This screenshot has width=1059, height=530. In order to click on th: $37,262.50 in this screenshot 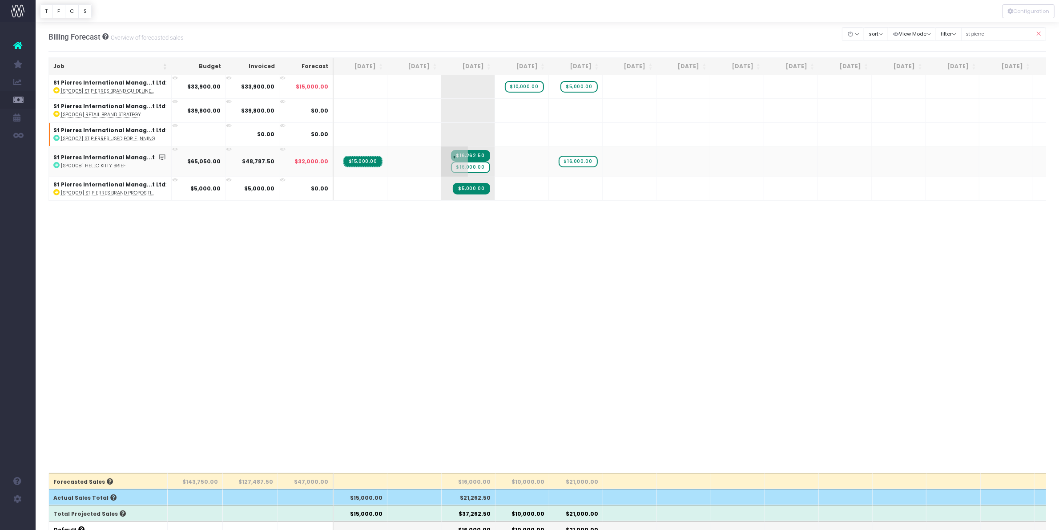, I will do `click(468, 513)`.